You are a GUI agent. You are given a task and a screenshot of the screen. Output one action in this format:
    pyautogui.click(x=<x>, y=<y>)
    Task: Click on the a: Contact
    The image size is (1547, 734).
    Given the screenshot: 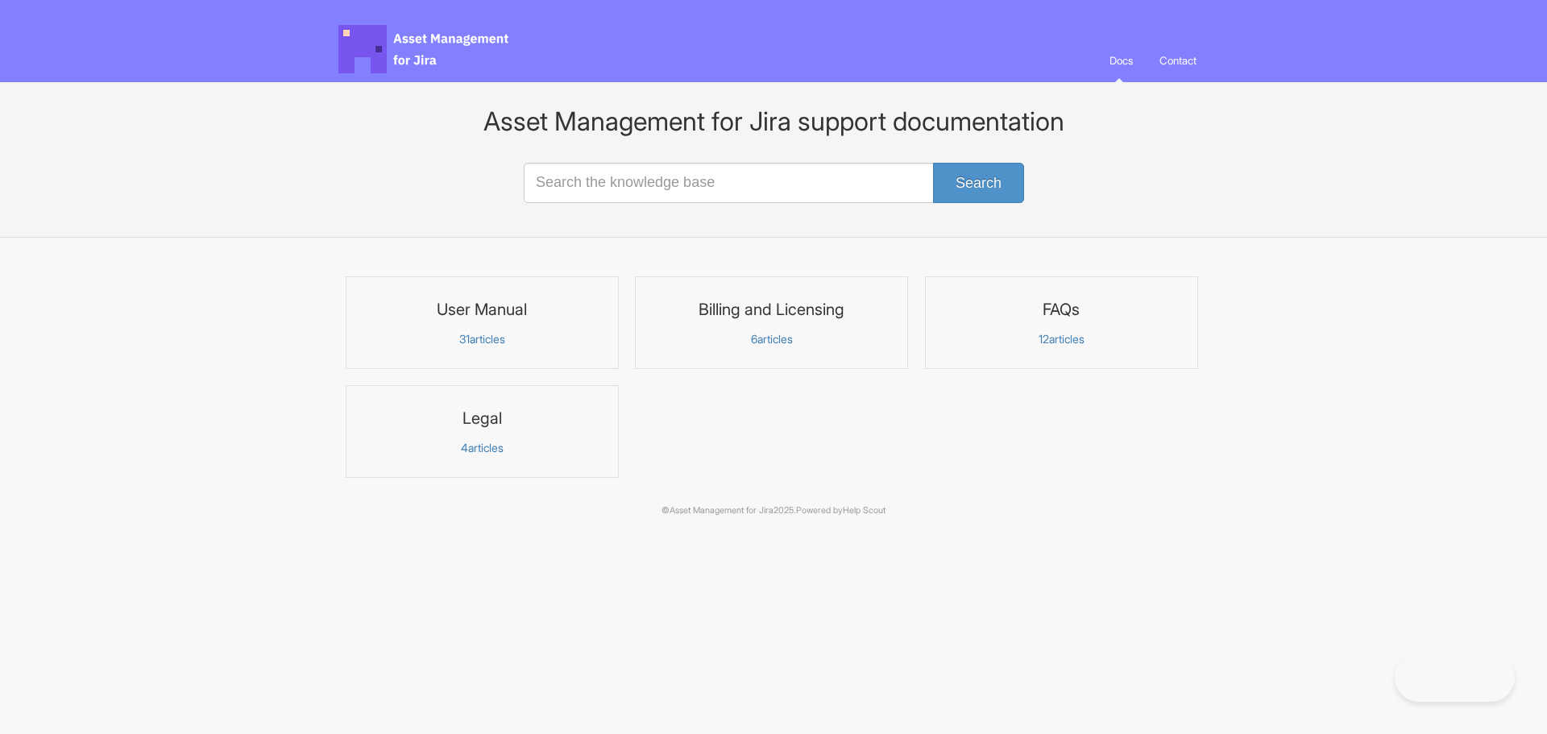 What is the action you would take?
    pyautogui.click(x=1178, y=60)
    